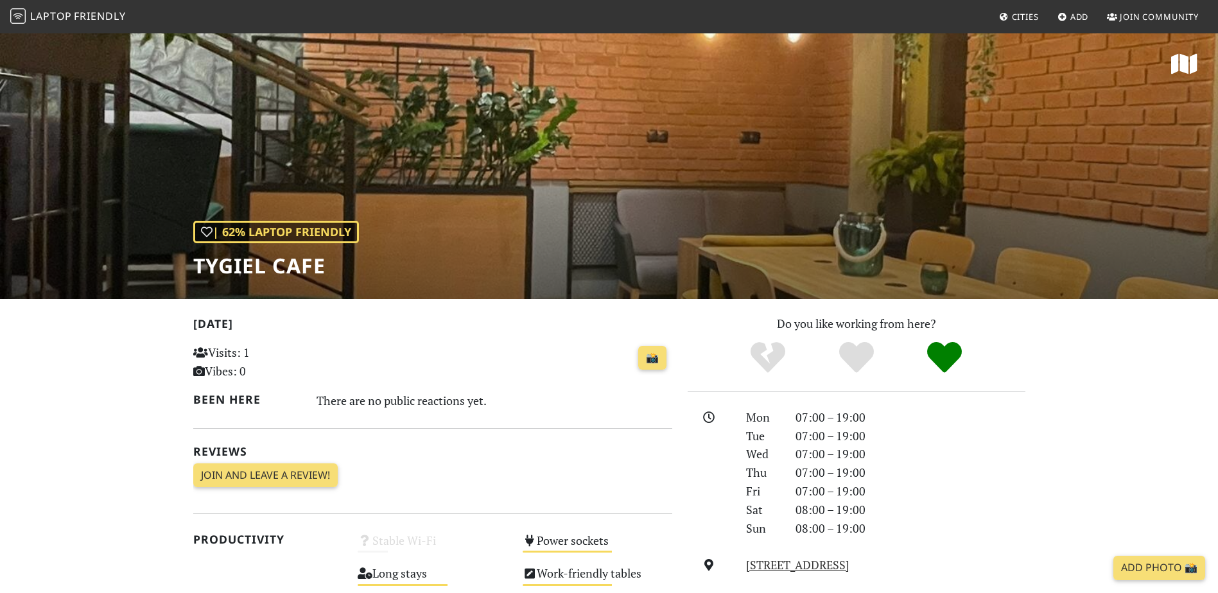 The width and height of the screenshot is (1218, 593). What do you see at coordinates (1025, 17) in the screenshot?
I see `span: Cities` at bounding box center [1025, 17].